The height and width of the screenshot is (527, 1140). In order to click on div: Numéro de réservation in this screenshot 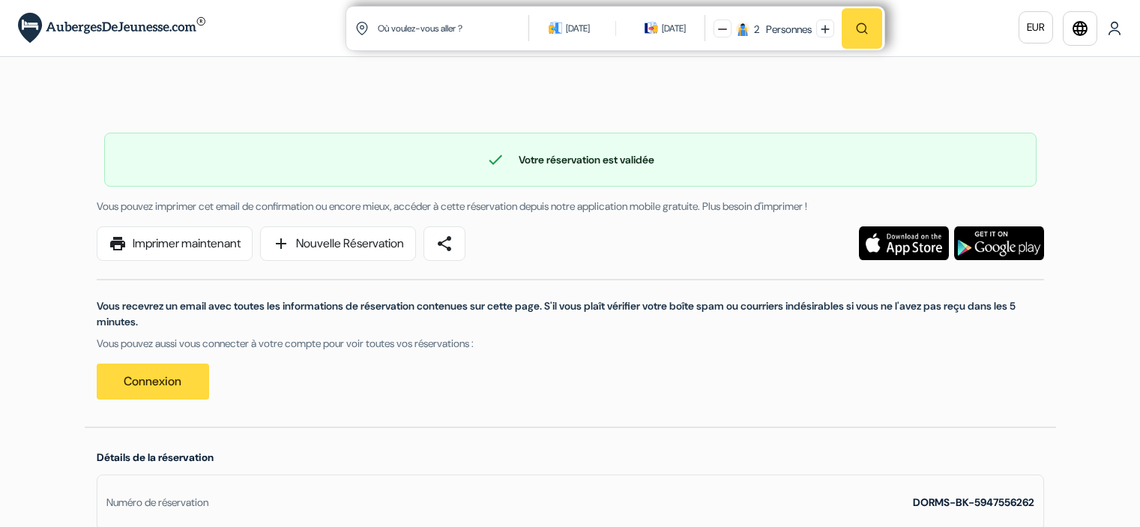, I will do `click(157, 502)`.